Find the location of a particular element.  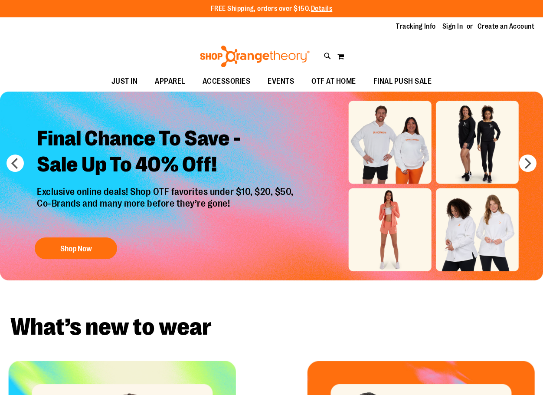

p: Exclusive online deals! Shop OTF favorites under $10, $20, $50, Co-Brands and many more before th... is located at coordinates (166, 207).